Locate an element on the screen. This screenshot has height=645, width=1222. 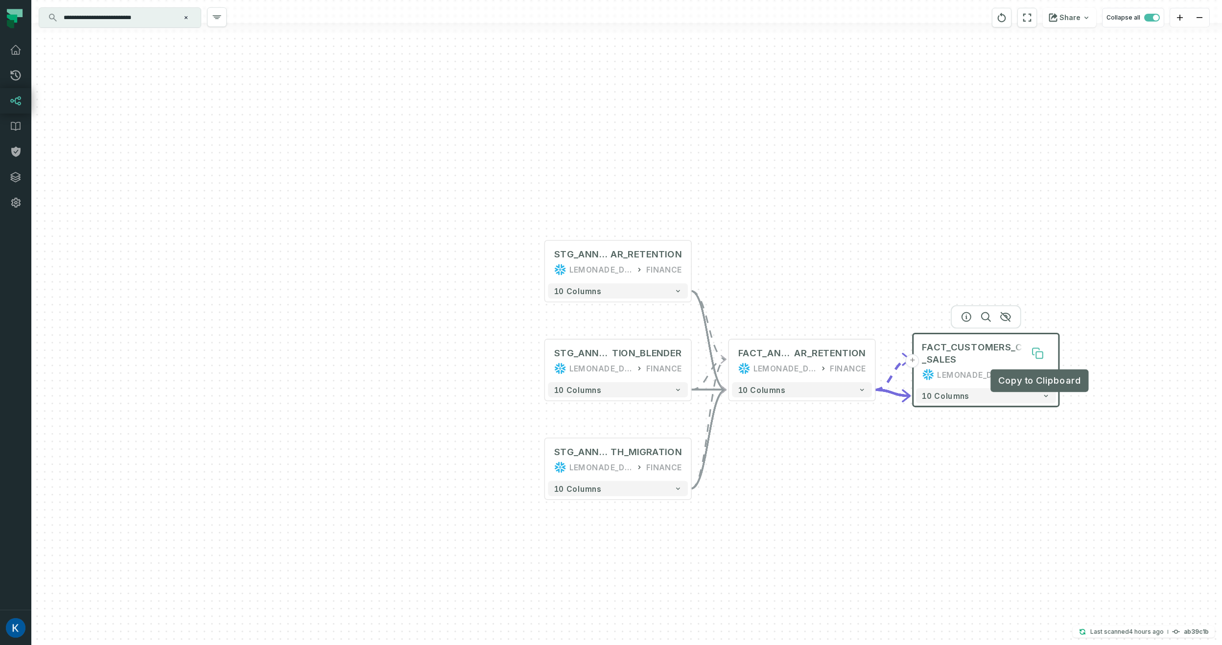
div: STG_ANNUAL_DOLLAR_RETENTION is located at coordinates (618, 255).